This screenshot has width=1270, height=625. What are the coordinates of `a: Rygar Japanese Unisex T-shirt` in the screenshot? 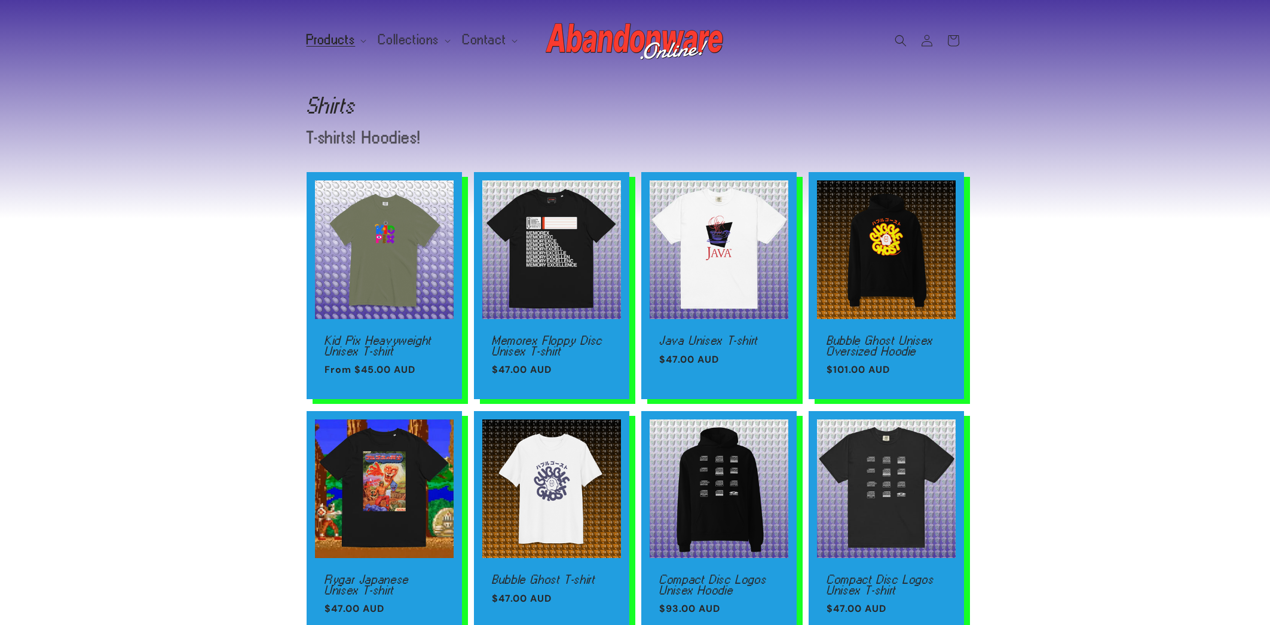 It's located at (384, 585).